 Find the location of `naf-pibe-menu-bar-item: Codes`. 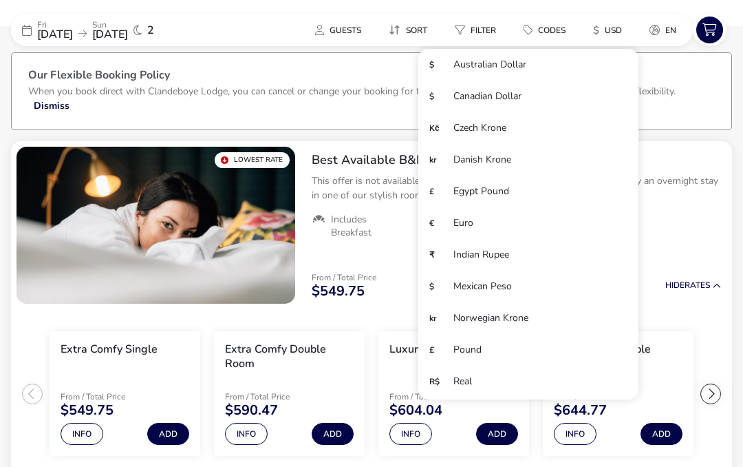

naf-pibe-menu-bar-item: Codes is located at coordinates (547, 30).